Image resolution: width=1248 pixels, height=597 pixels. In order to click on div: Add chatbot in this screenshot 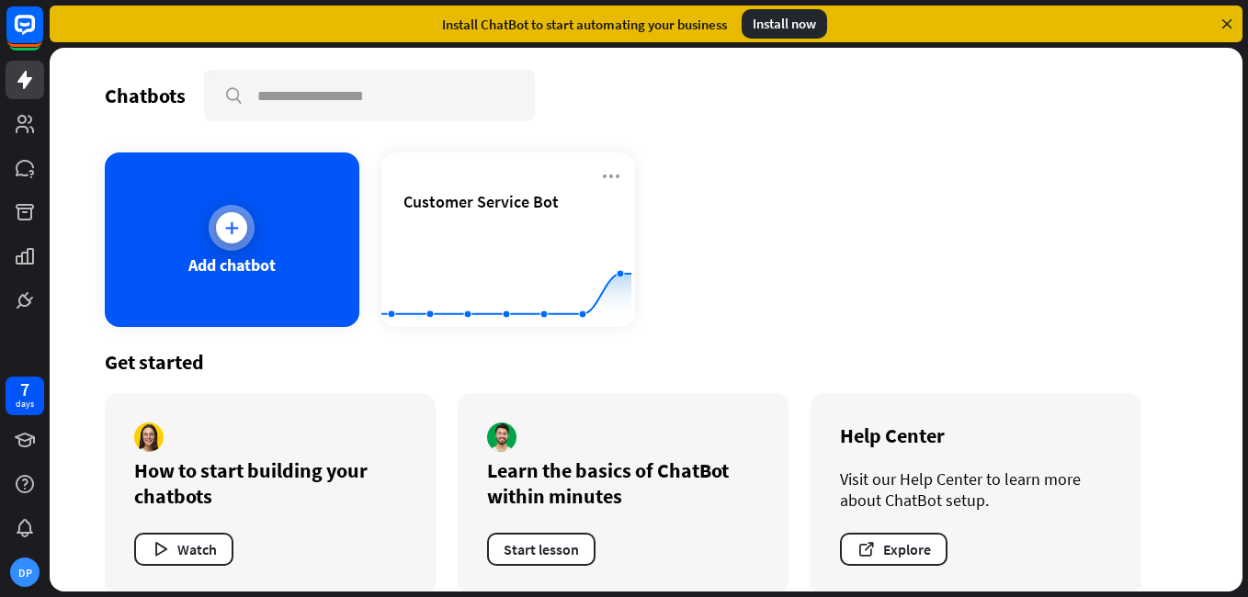, I will do `click(232, 265)`.